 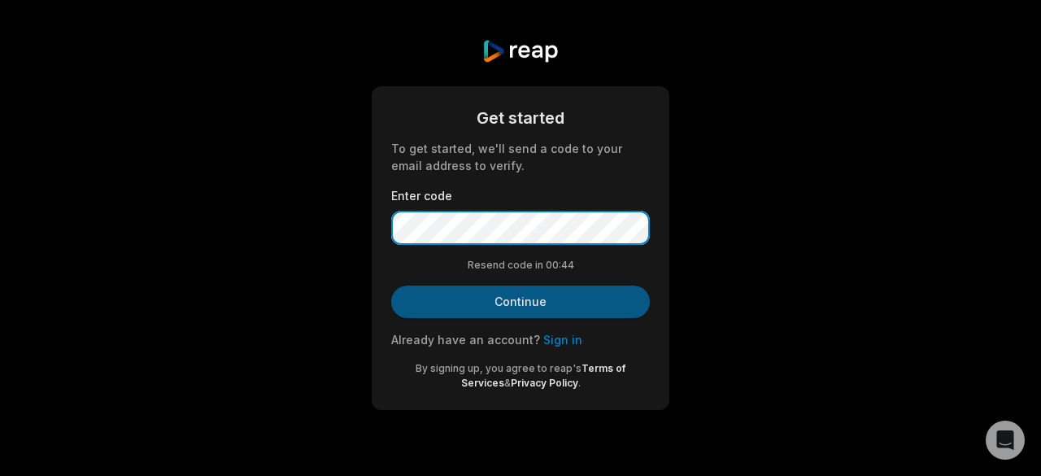 I want to click on div: Get started, so click(x=520, y=118).